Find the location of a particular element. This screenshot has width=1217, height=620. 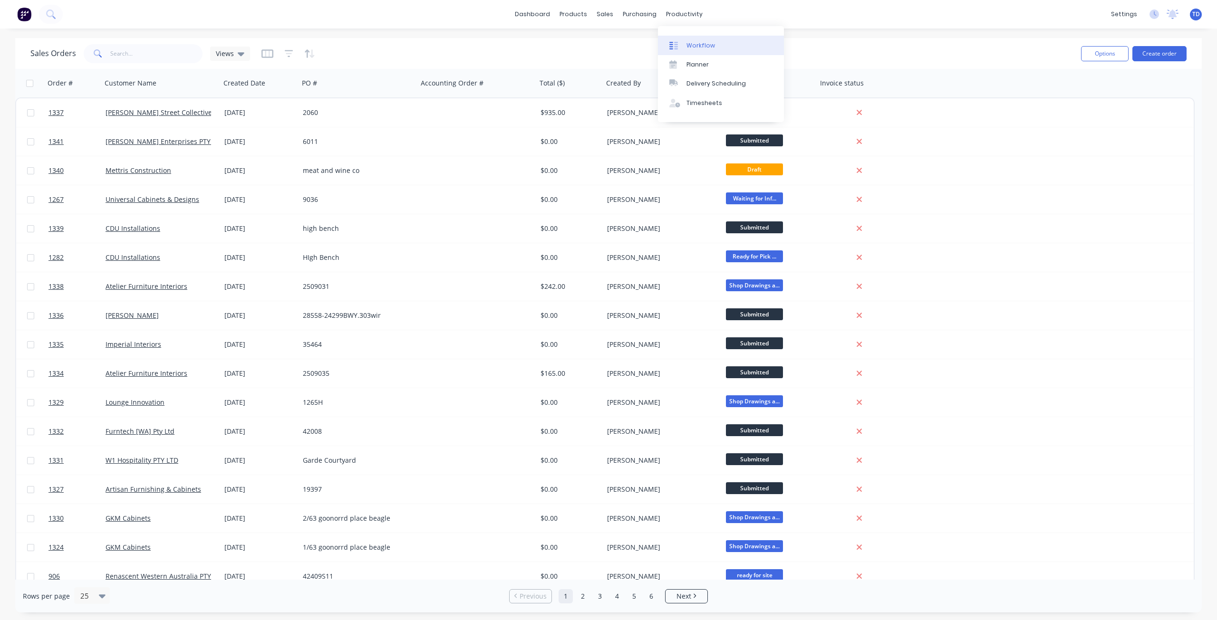

div: Workflow is located at coordinates (701, 46).